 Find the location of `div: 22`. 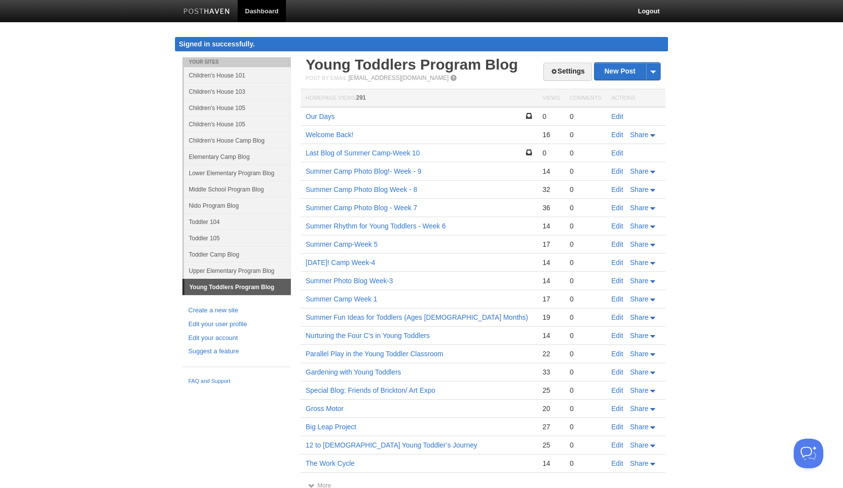

div: 22 is located at coordinates (551, 354).